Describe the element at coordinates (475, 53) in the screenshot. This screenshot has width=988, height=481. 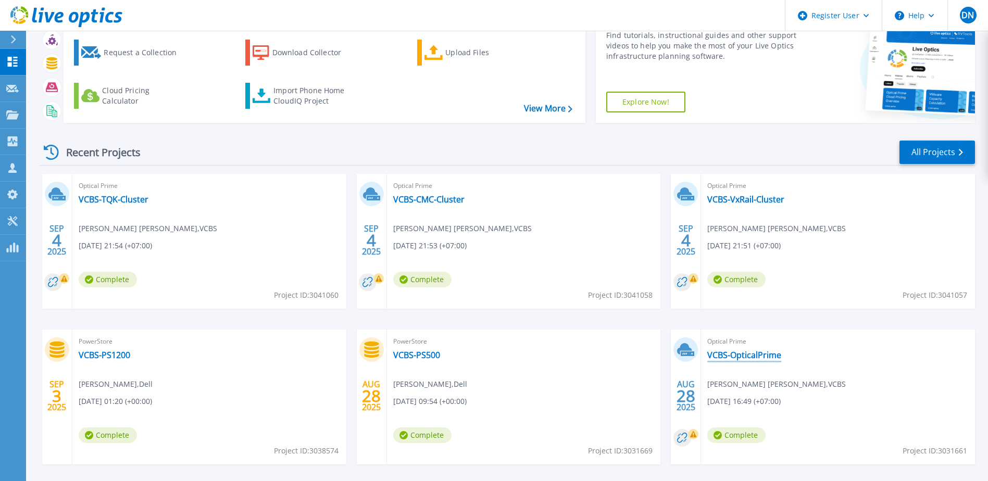
I see `a: Upload Files` at that location.